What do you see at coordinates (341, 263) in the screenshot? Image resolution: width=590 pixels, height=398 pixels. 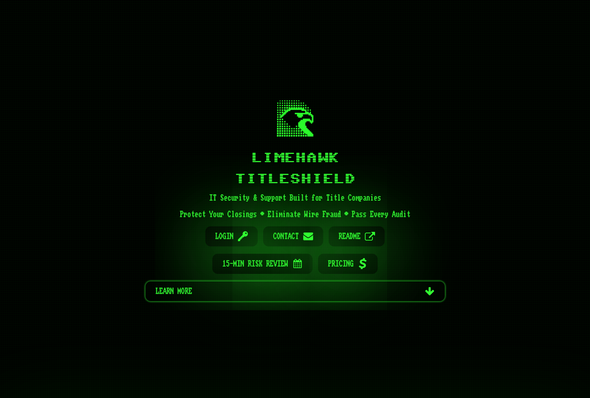 I see `span: Pricing` at bounding box center [341, 263].